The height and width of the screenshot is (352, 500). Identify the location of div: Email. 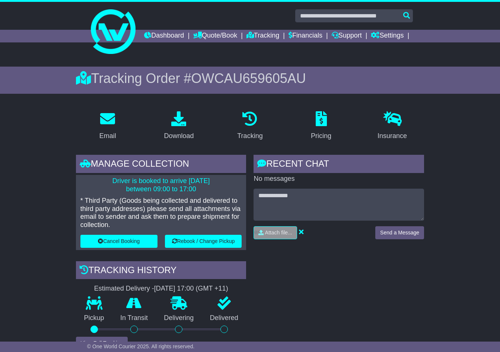
(108, 136).